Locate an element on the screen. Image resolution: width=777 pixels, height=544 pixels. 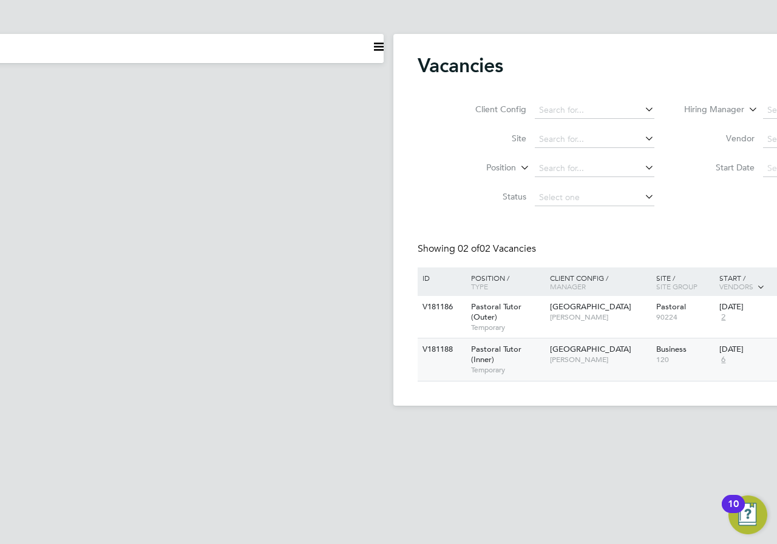
label: Site is located at coordinates (491, 138).